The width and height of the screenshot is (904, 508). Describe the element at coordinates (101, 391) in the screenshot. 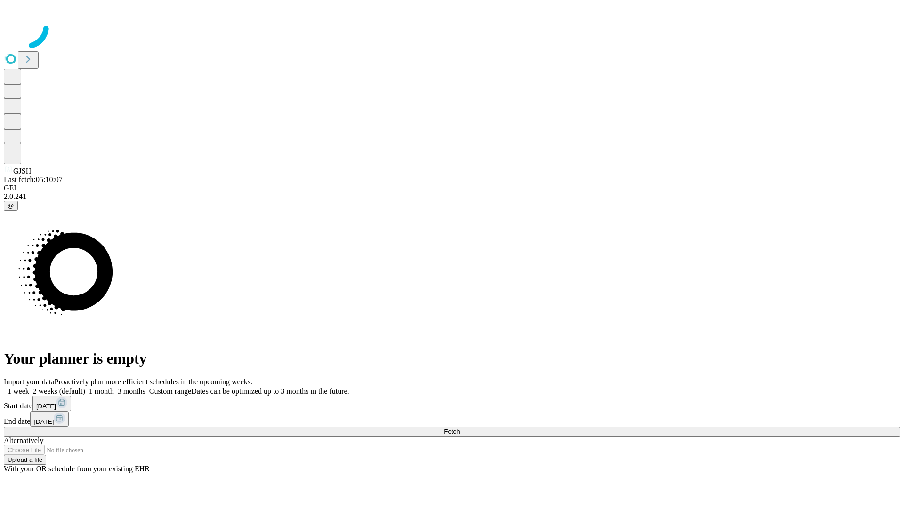

I see `span: 1 month` at that location.